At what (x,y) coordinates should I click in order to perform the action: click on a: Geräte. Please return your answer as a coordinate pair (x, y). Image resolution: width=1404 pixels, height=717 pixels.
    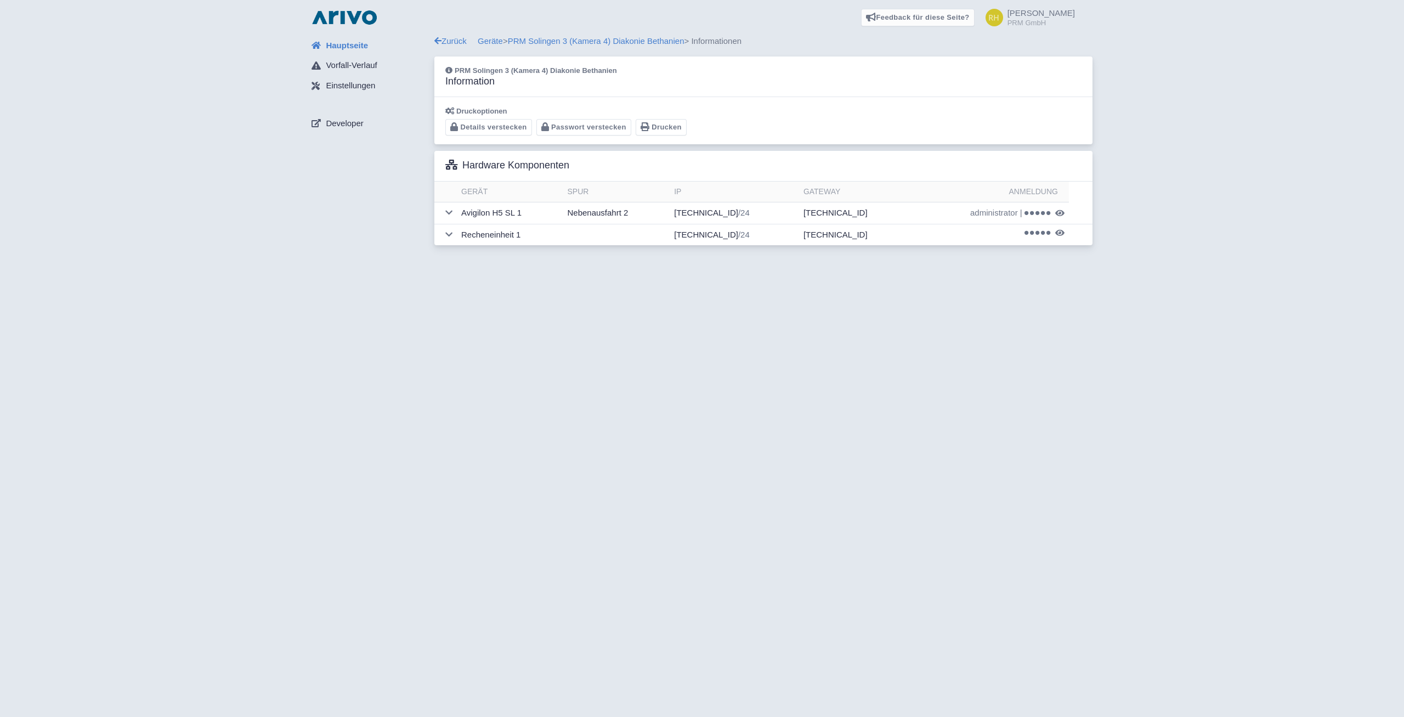
    Looking at the image, I should click on (490, 41).